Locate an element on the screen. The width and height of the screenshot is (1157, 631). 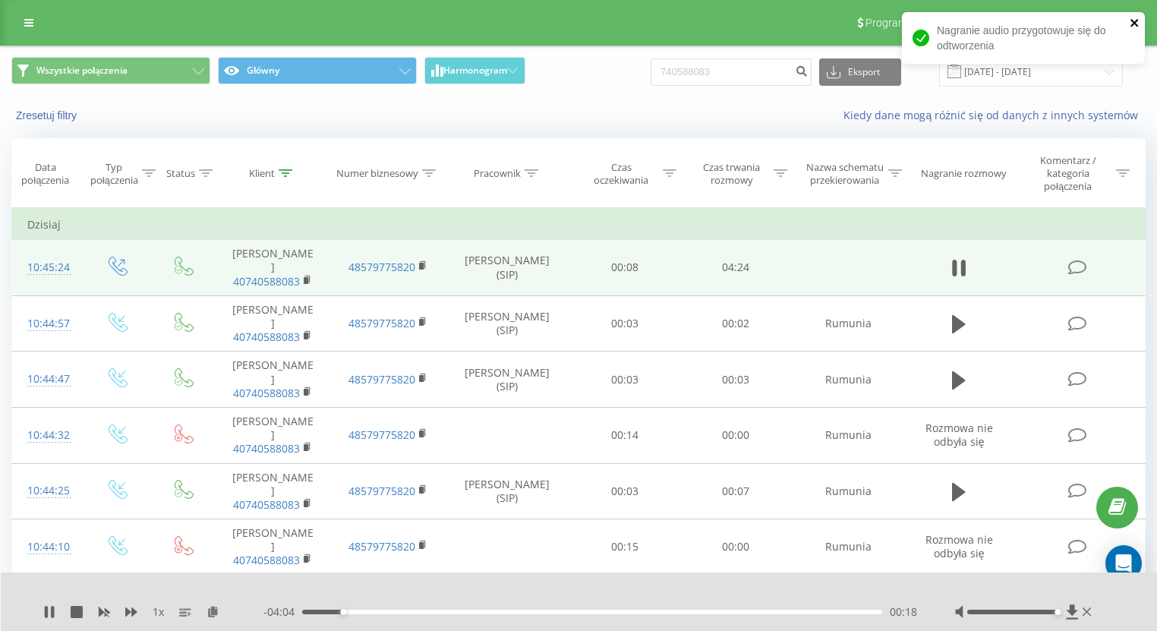
div: 10:44:25 is located at coordinates (47, 490).